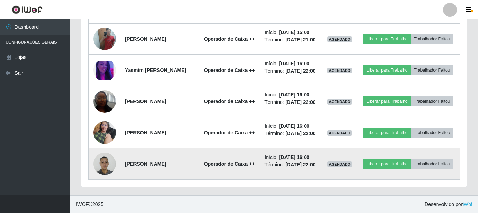 Image resolution: width=478 pixels, height=213 pixels. What do you see at coordinates (105, 70) in the screenshot?
I see `img: 1704253310544.jpeg` at bounding box center [105, 70].